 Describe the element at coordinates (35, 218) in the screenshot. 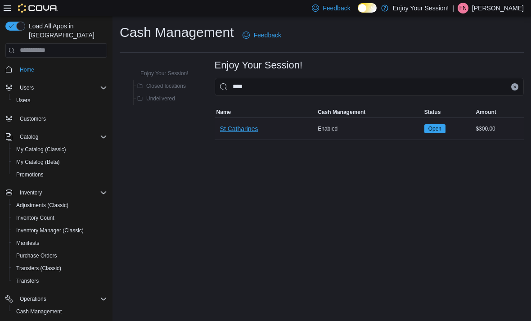

I see `a: Inventory Count` at that location.